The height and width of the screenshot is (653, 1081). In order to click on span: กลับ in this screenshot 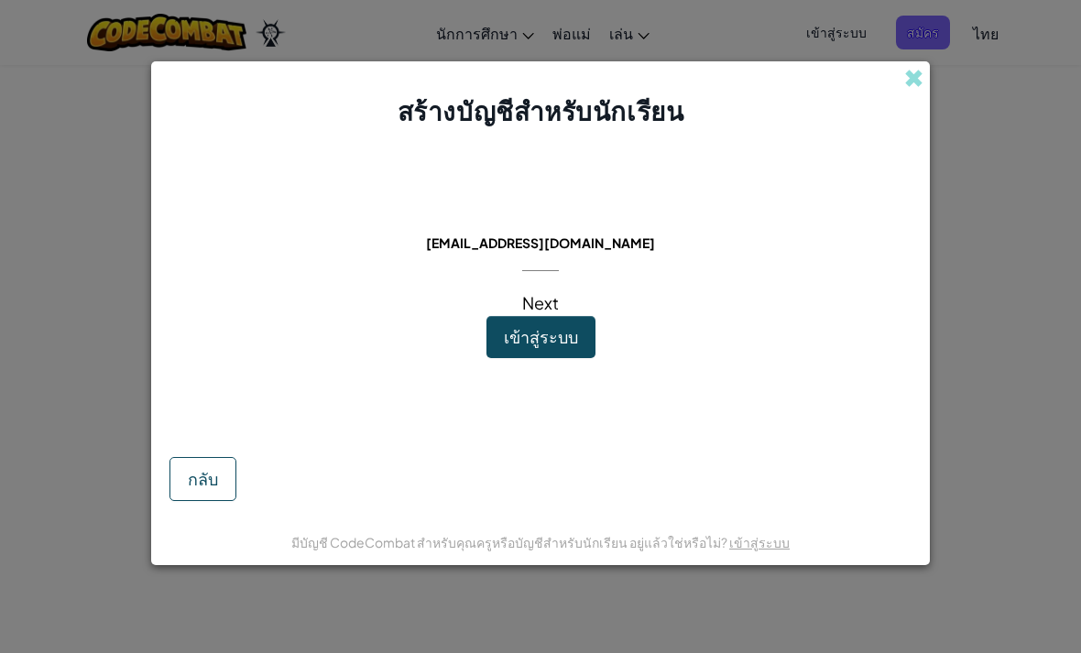, I will do `click(202, 478)`.